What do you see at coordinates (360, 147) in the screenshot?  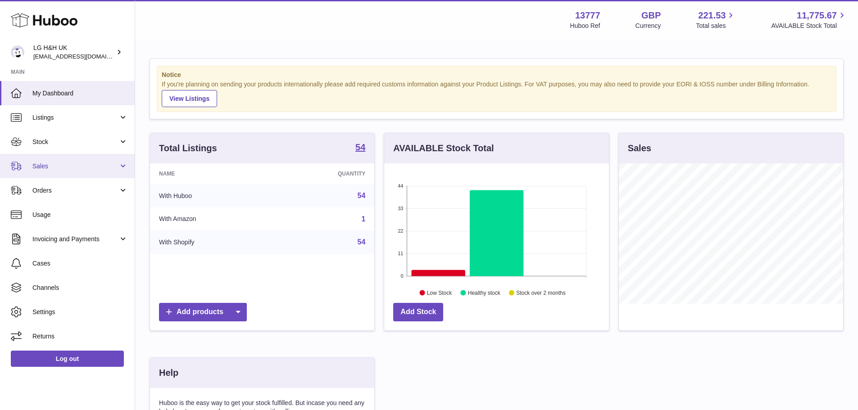 I see `strong: 54` at bounding box center [360, 147].